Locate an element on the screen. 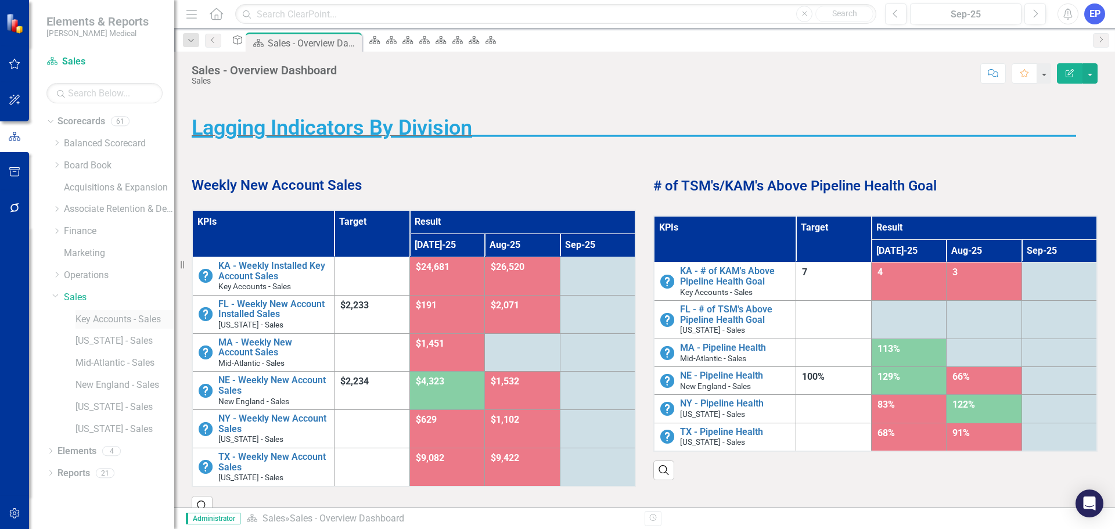 This screenshot has width=1115, height=529. div: Sales is located at coordinates (264, 81).